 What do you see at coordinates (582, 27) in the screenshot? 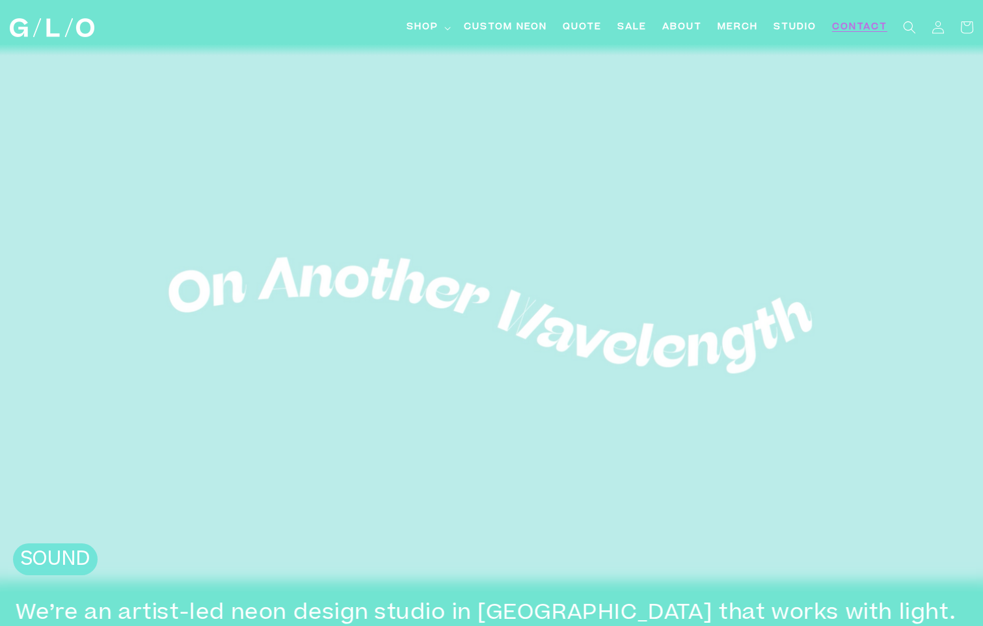
I see `span: Quote` at bounding box center [582, 27].